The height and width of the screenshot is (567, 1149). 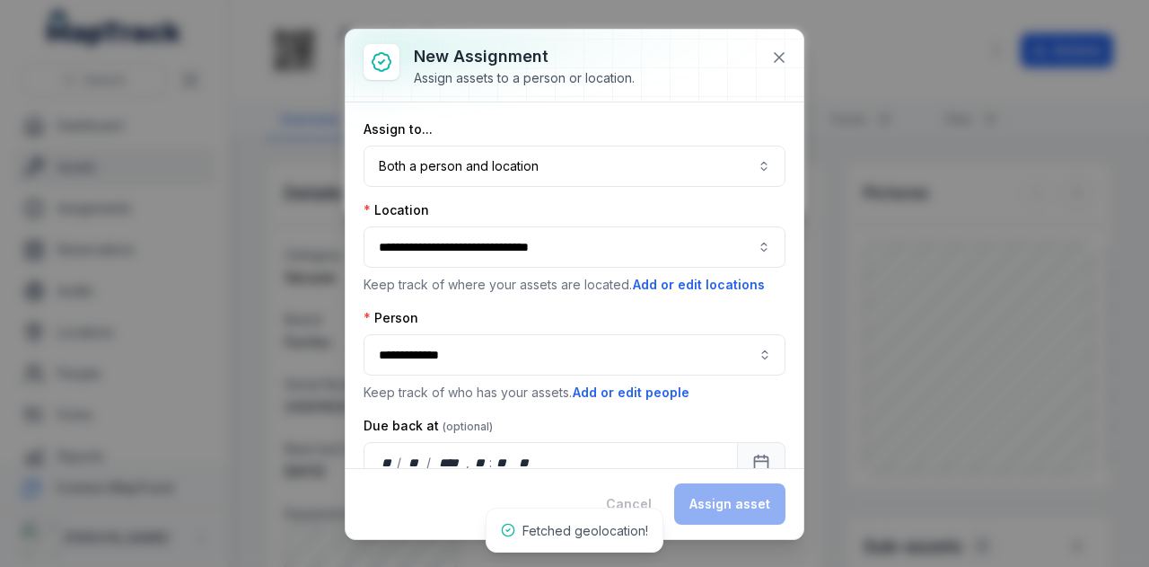 I want to click on div: minute,, so click(x=503, y=462).